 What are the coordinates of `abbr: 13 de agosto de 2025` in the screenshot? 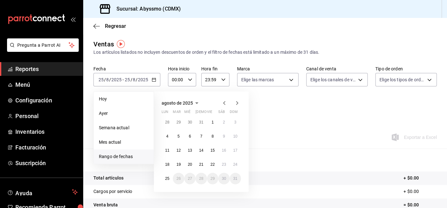 It's located at (190, 150).